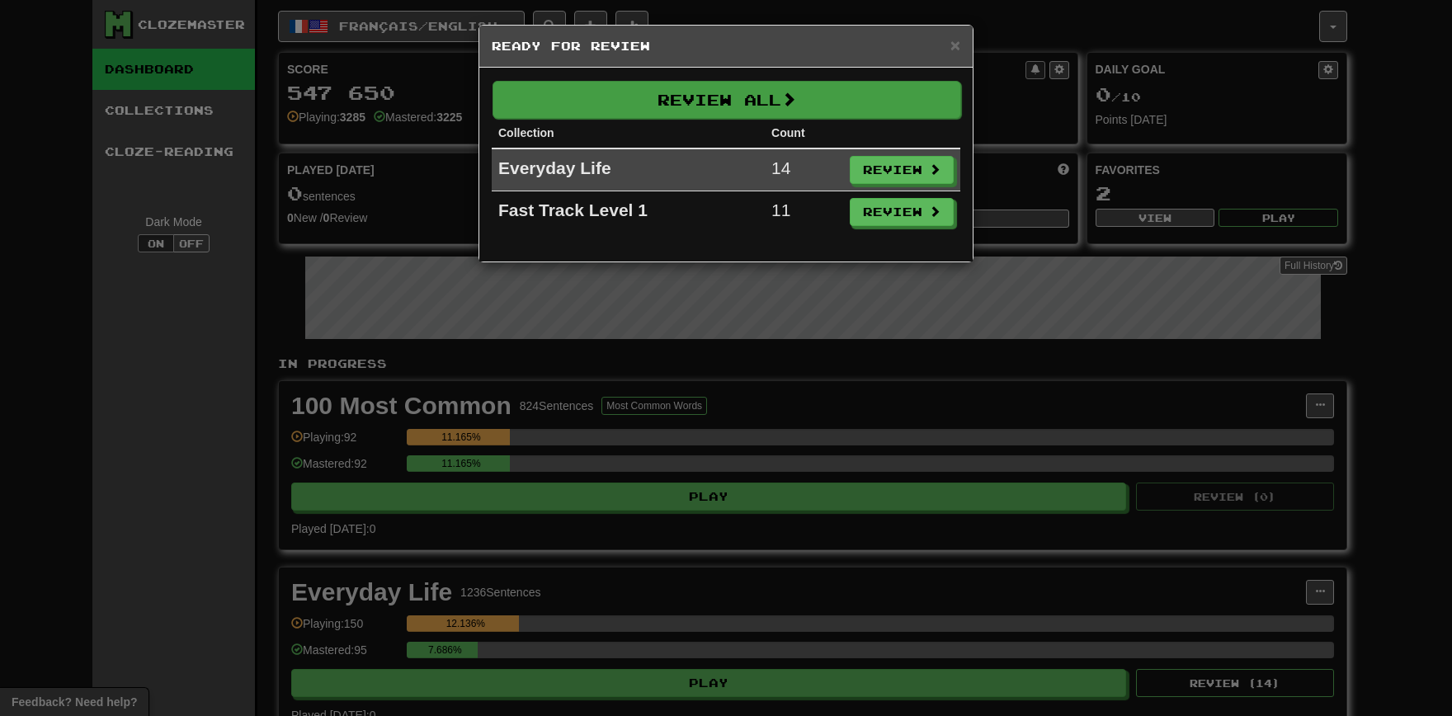 The width and height of the screenshot is (1452, 716). Describe the element at coordinates (726, 46) in the screenshot. I see `h5: Ready for Review` at that location.